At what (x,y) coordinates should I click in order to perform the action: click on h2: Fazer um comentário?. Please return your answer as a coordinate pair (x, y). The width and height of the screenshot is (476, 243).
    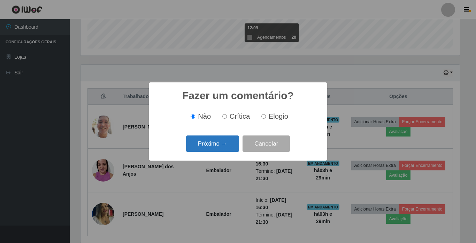
    Looking at the image, I should click on (238, 96).